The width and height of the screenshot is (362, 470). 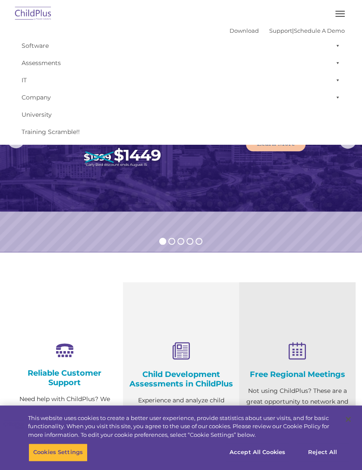 What do you see at coordinates (280, 31) in the screenshot?
I see `a: Support` at bounding box center [280, 31].